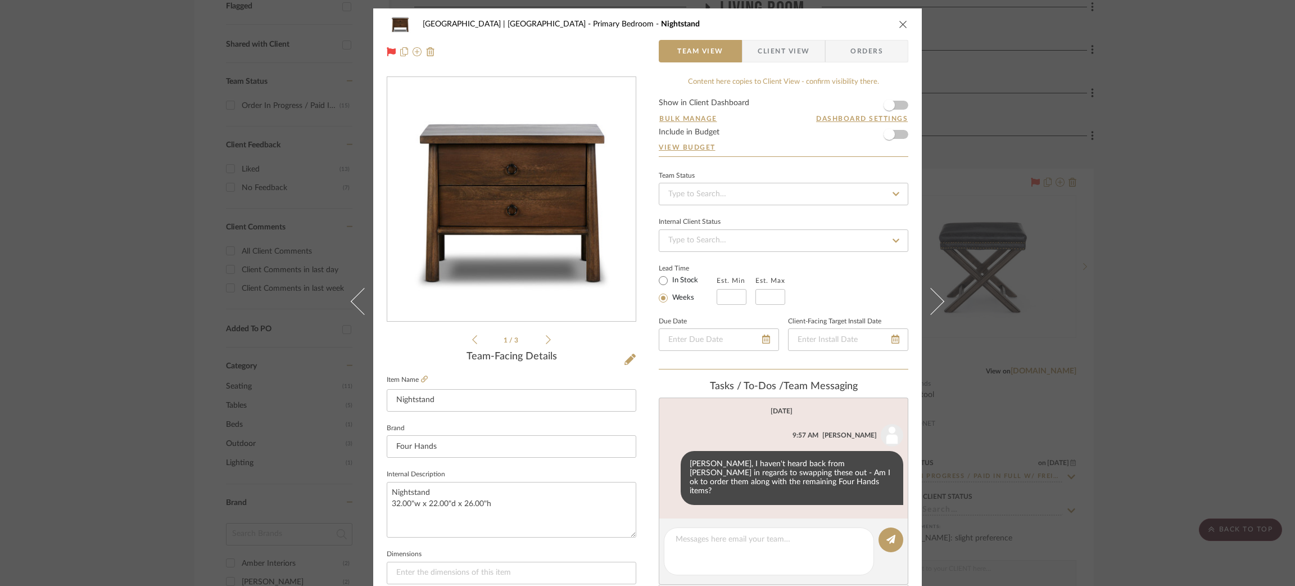  Describe the element at coordinates (903, 24) in the screenshot. I see `button: close` at that location.